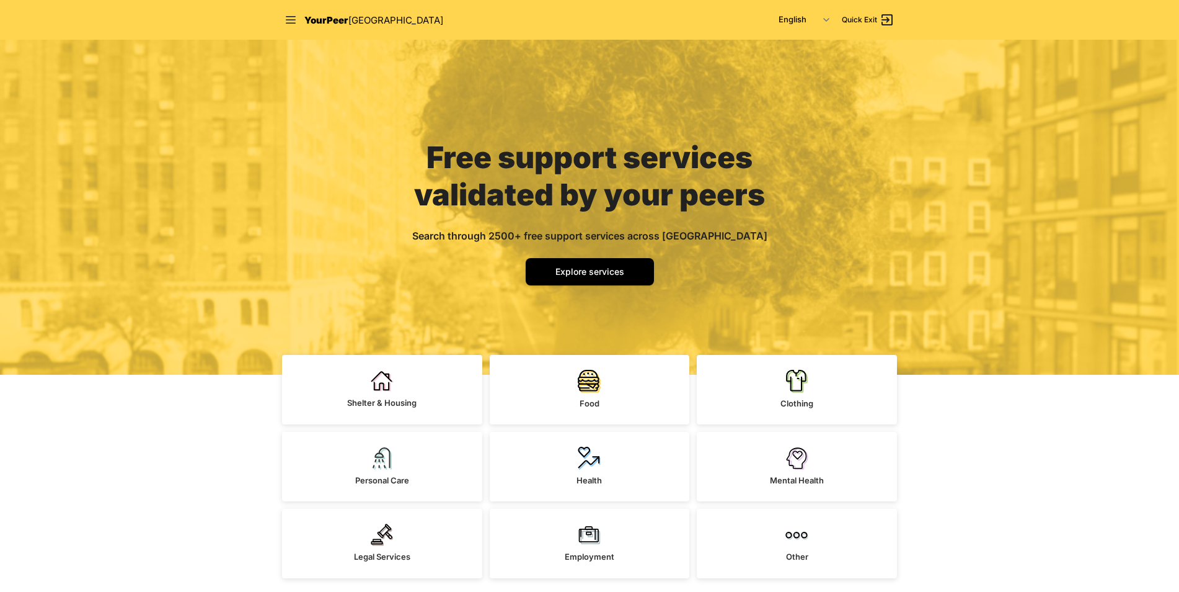 Image resolution: width=1179 pixels, height=592 pixels. Describe the element at coordinates (382, 402) in the screenshot. I see `span: Shelter & Housing` at that location.